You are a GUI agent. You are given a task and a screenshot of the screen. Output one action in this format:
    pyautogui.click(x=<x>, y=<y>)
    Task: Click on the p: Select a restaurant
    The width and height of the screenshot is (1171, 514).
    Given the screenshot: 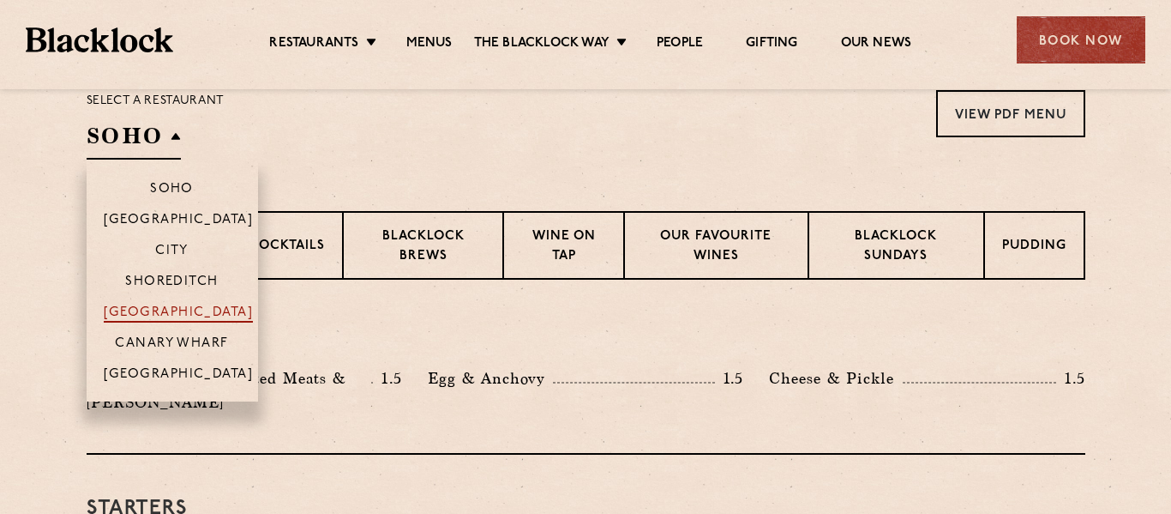 What is the action you would take?
    pyautogui.click(x=155, y=101)
    